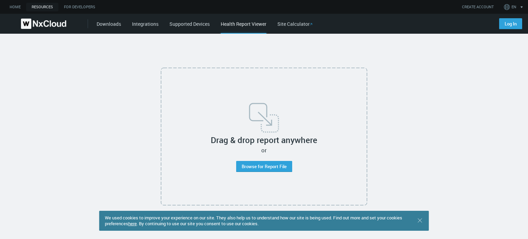  Describe the element at coordinates (514, 7) in the screenshot. I see `span: EN` at that location.